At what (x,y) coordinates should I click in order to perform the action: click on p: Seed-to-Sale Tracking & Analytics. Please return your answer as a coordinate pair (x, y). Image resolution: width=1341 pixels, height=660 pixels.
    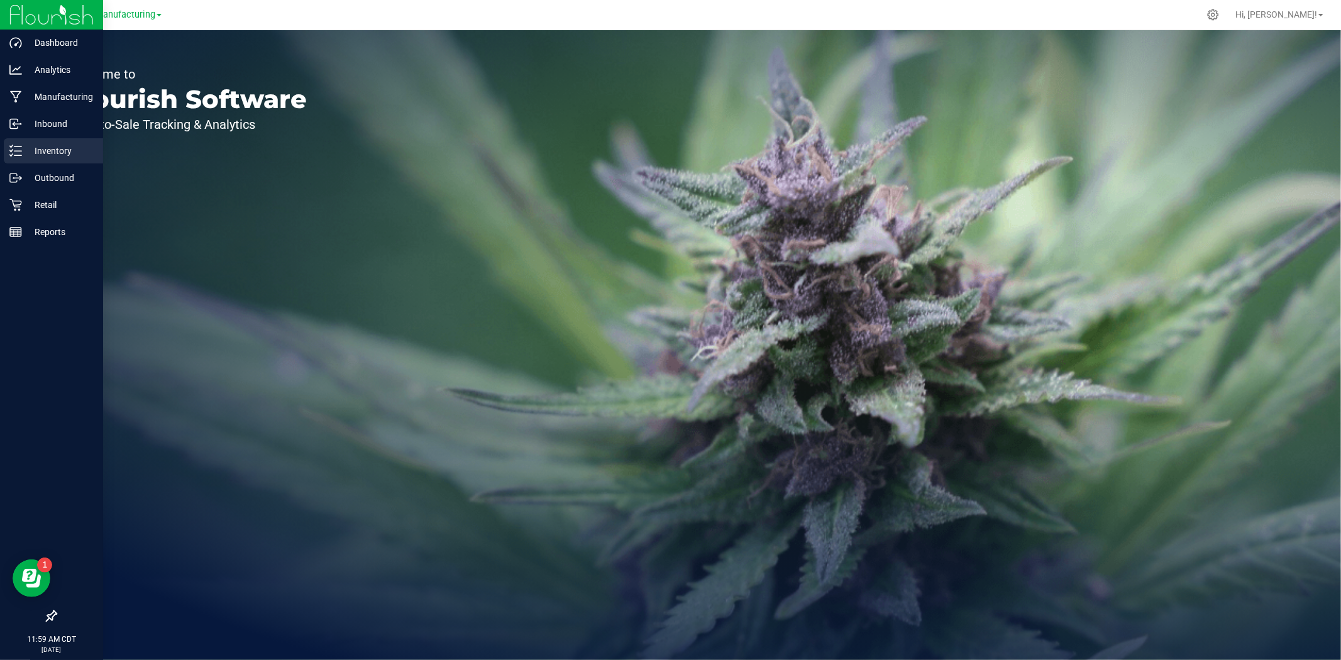
    Looking at the image, I should click on (187, 124).